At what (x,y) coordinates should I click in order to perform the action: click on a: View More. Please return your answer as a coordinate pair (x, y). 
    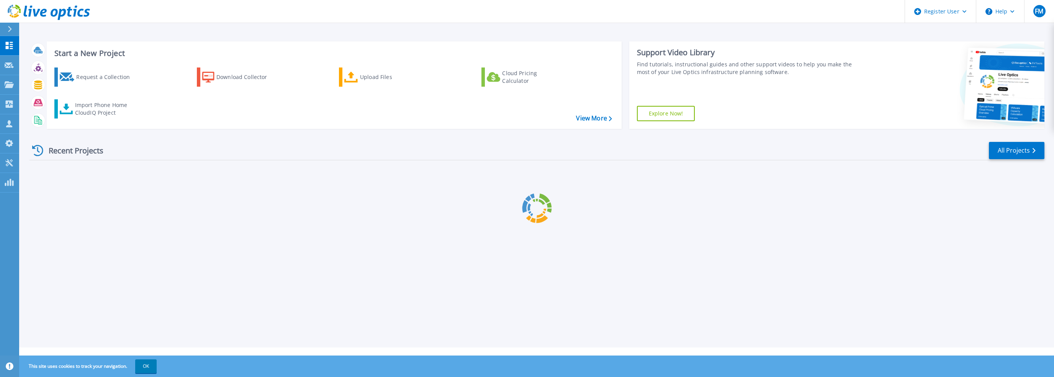
    Looking at the image, I should click on (594, 118).